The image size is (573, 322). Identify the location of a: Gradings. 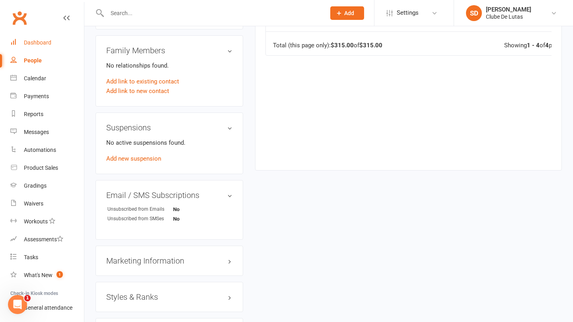
(47, 186).